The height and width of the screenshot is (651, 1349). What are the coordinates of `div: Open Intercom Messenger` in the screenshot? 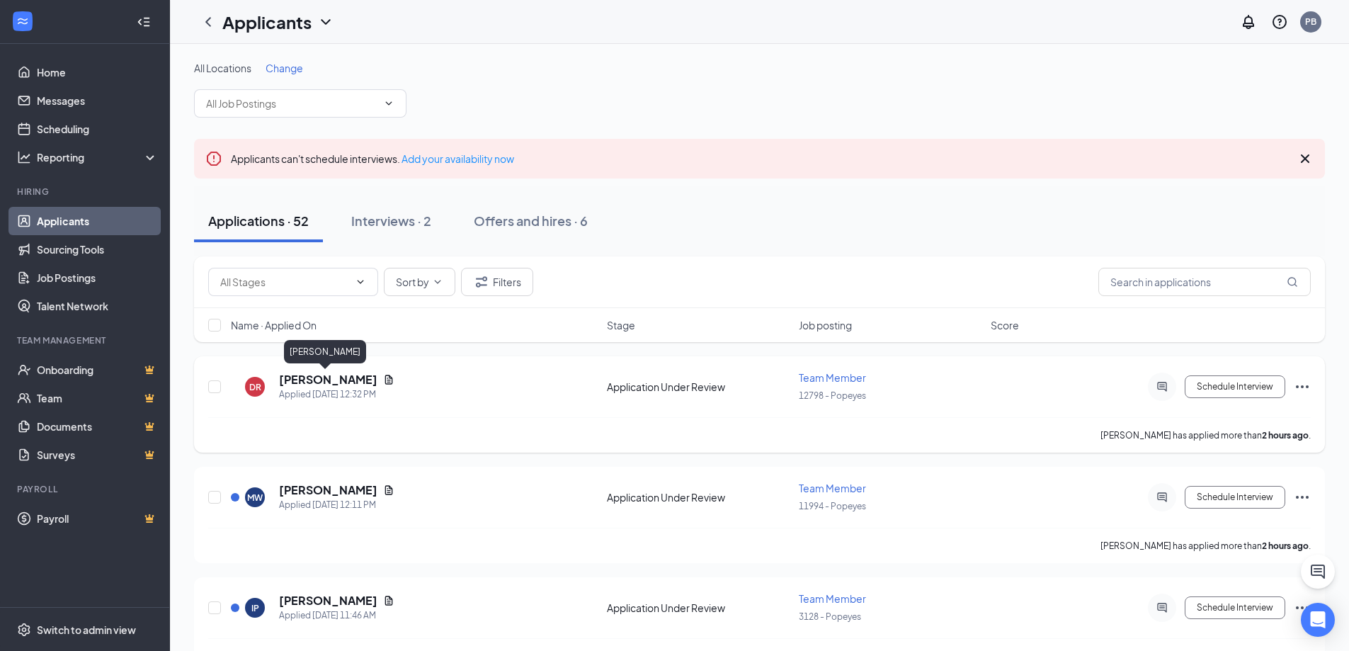 It's located at (1318, 620).